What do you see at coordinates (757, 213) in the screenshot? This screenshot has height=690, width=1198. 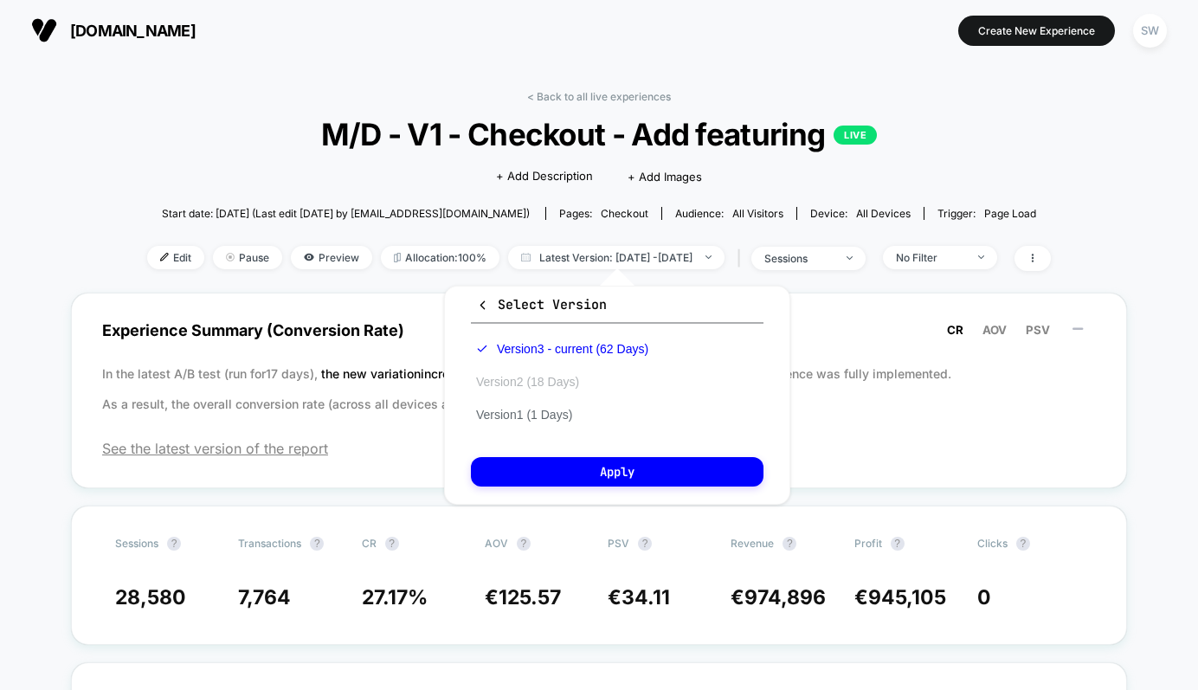 I see `span: All Visitors` at bounding box center [757, 213].